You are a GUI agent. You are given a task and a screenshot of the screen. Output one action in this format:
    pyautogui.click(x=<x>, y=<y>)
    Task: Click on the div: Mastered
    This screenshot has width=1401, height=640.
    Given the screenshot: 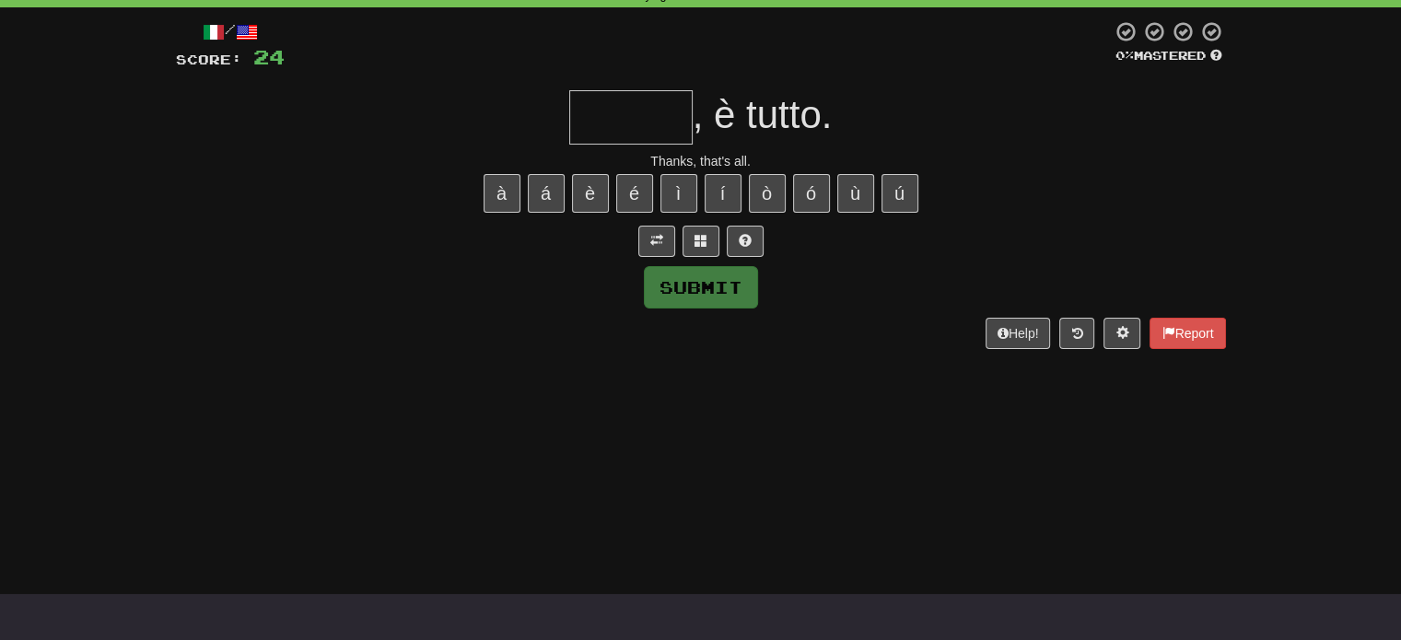 What is the action you would take?
    pyautogui.click(x=1169, y=56)
    